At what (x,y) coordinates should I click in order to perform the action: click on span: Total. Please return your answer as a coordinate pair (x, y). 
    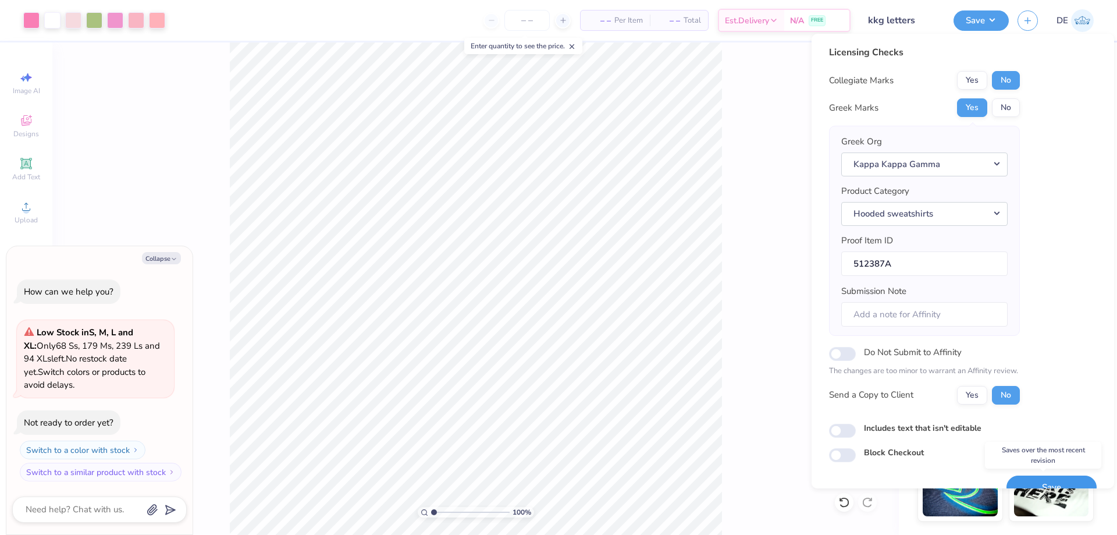
    Looking at the image, I should click on (692, 20).